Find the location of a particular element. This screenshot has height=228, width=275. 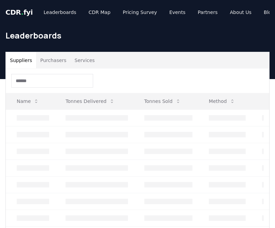

button: Tonnes Delivered is located at coordinates (90, 101).